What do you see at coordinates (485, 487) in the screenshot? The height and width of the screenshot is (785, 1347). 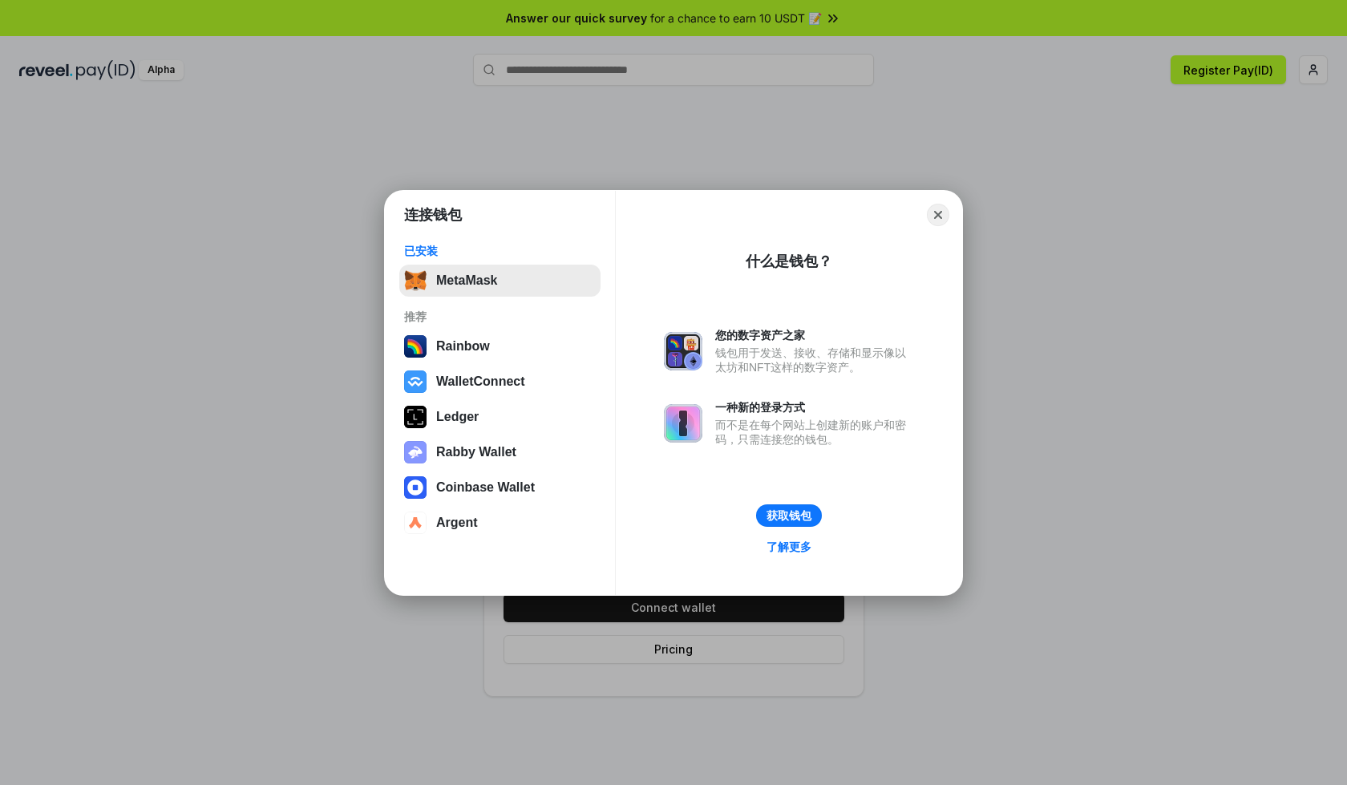 I see `div: Coinbase Wallet` at bounding box center [485, 487].